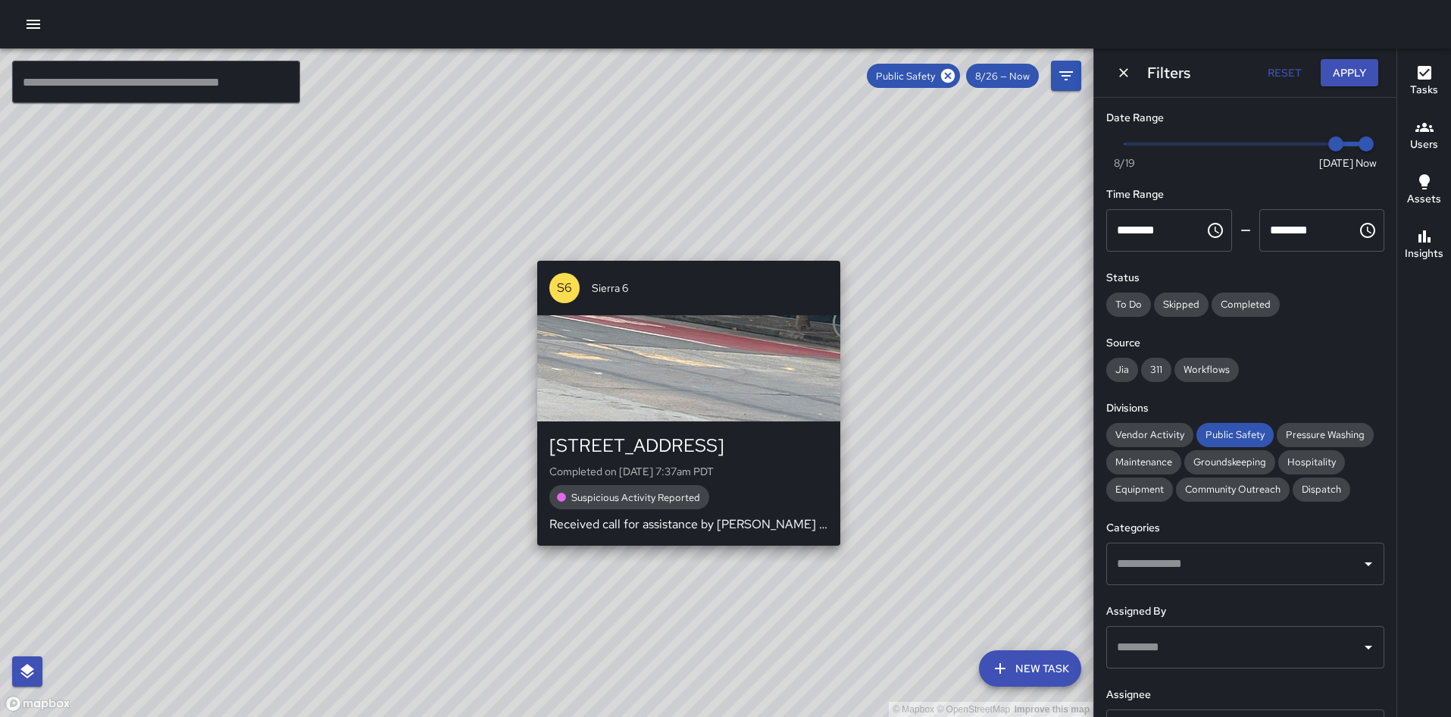 Image resolution: width=1451 pixels, height=717 pixels. What do you see at coordinates (1366, 163) in the screenshot?
I see `span: Now` at bounding box center [1366, 163].